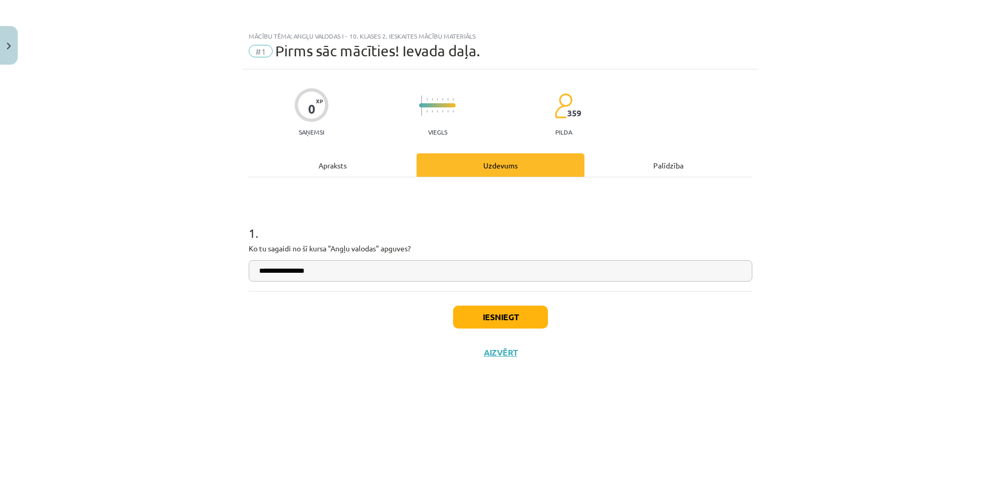 Image resolution: width=1001 pixels, height=497 pixels. What do you see at coordinates (501, 248) in the screenshot?
I see `p: Ko tu sagaidi no šī kursa "Angļu valodas" apguves?` at bounding box center [501, 248].